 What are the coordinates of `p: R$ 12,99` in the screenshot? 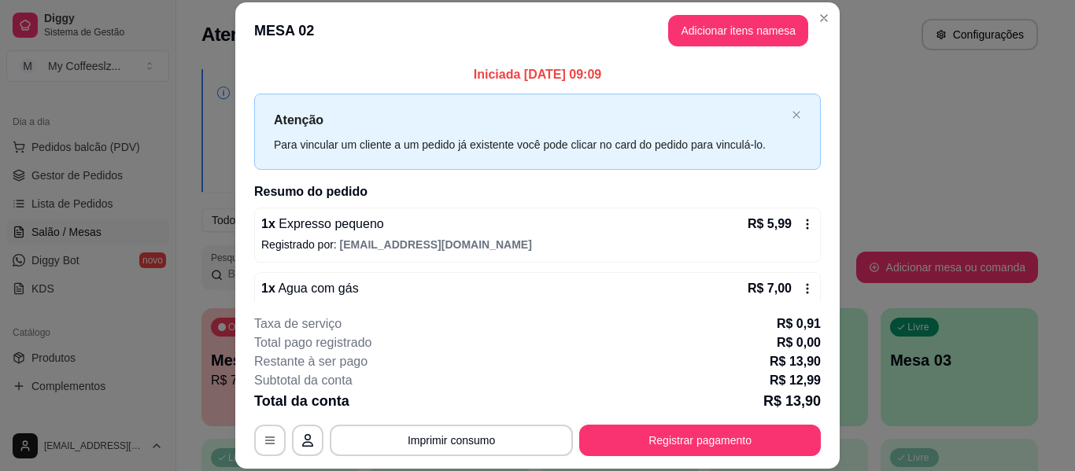 It's located at (795, 381).